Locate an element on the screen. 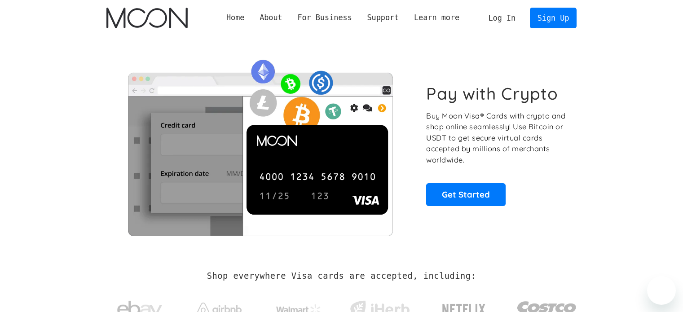  h2: Shop everywhere Visa cards are accepted, including: is located at coordinates (341, 276).